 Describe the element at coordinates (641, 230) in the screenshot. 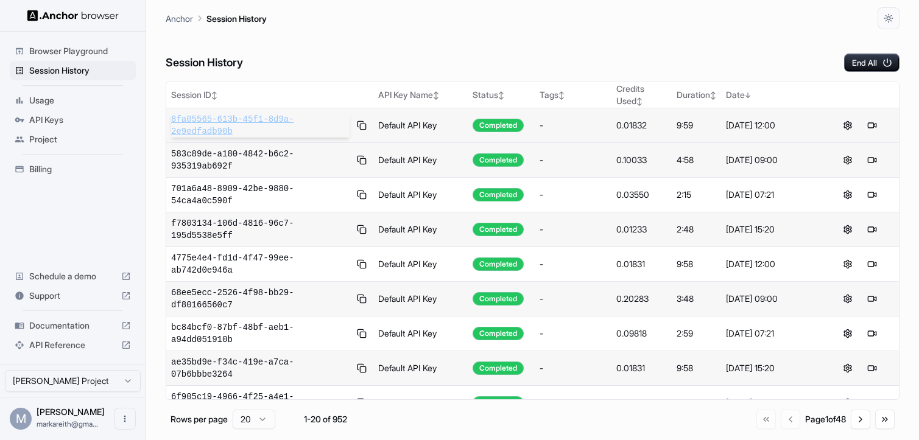

I see `div: 0.01233` at that location.